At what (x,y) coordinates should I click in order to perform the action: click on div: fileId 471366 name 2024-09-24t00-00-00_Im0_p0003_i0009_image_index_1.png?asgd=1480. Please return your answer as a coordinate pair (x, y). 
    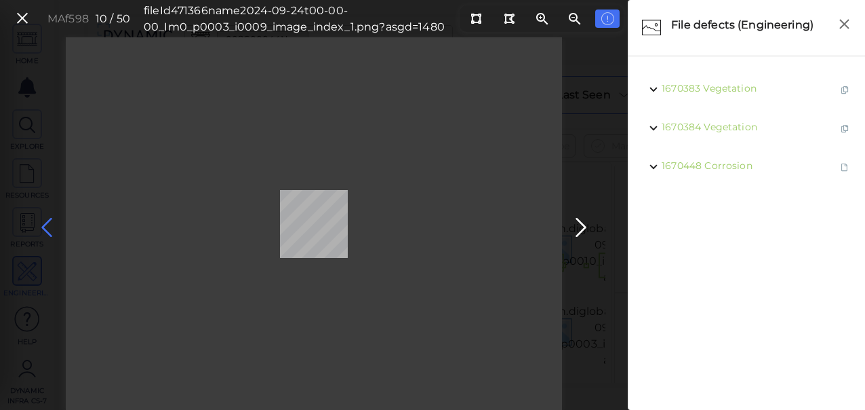
    Looking at the image, I should click on (298, 19).